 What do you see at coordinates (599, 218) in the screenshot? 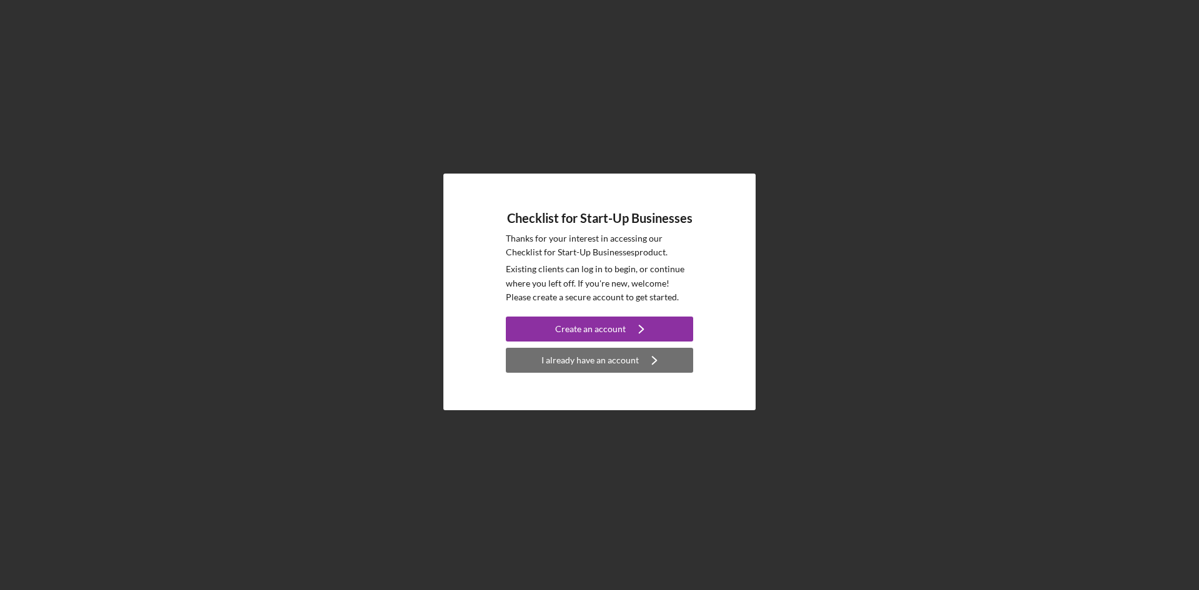
I see `h4: Checklist for Start-Up Businesses` at bounding box center [599, 218].